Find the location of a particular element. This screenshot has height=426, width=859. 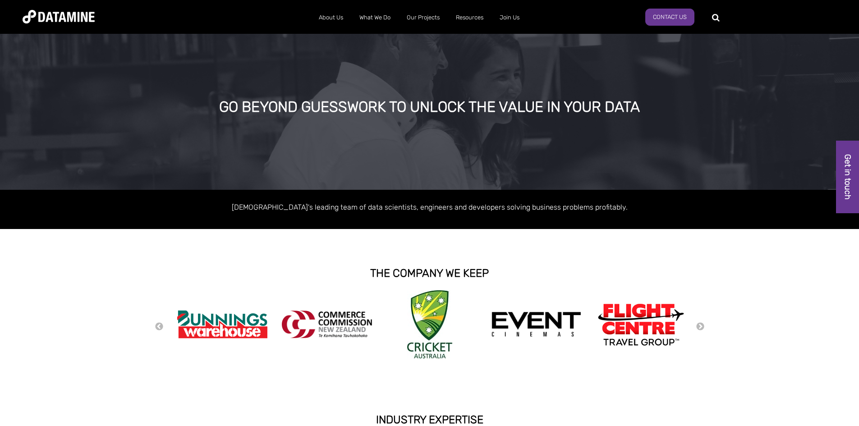

img: Bunnings Warehouse is located at coordinates (222, 324).